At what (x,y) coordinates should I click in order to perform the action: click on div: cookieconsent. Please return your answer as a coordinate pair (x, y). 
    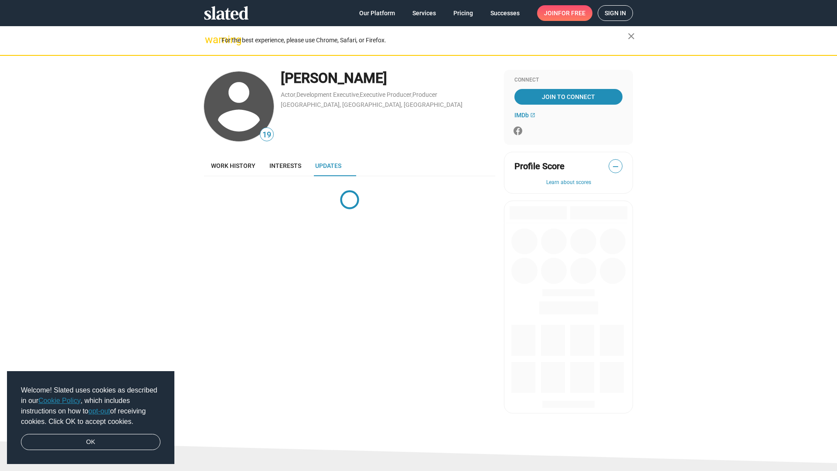
    Looking at the image, I should click on (91, 418).